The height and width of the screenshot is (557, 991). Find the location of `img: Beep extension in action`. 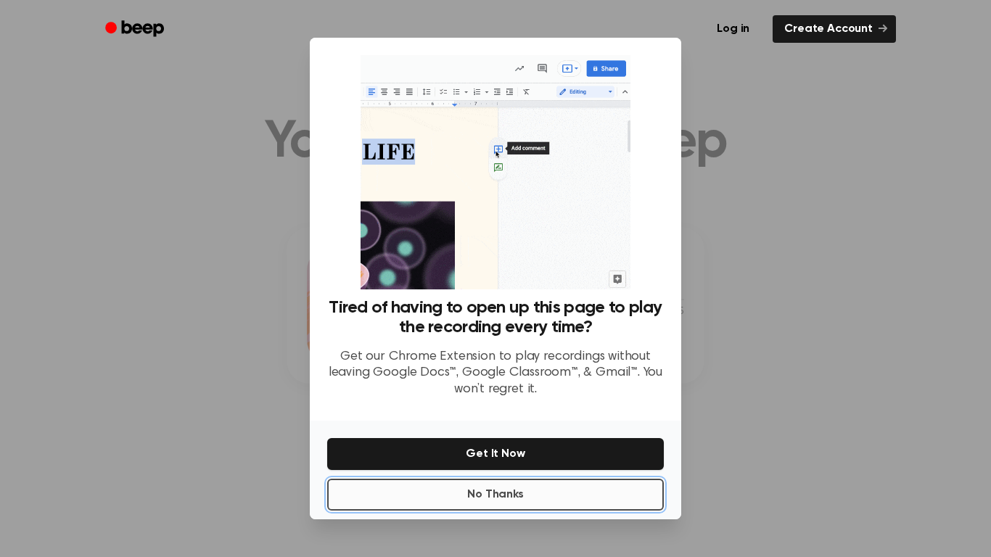

img: Beep extension in action is located at coordinates (495, 172).